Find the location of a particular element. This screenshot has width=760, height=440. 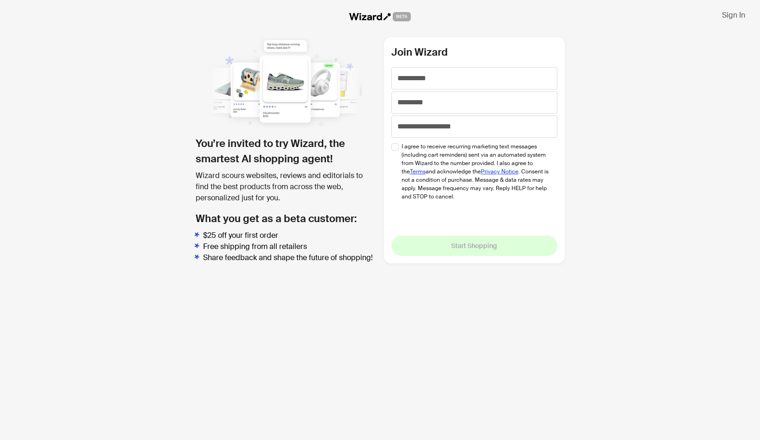

span: I agree to receive recurring marketing text messages (including cart reminders) sent via an autom... is located at coordinates (476, 172).